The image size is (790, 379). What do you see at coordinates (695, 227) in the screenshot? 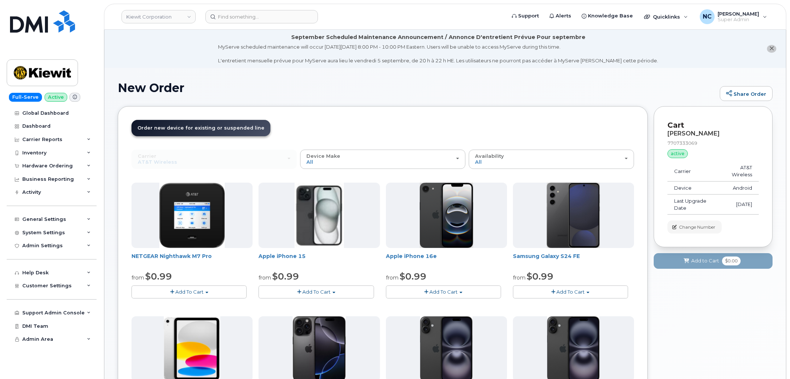
I see `button: Change Number` at bounding box center [695, 227].